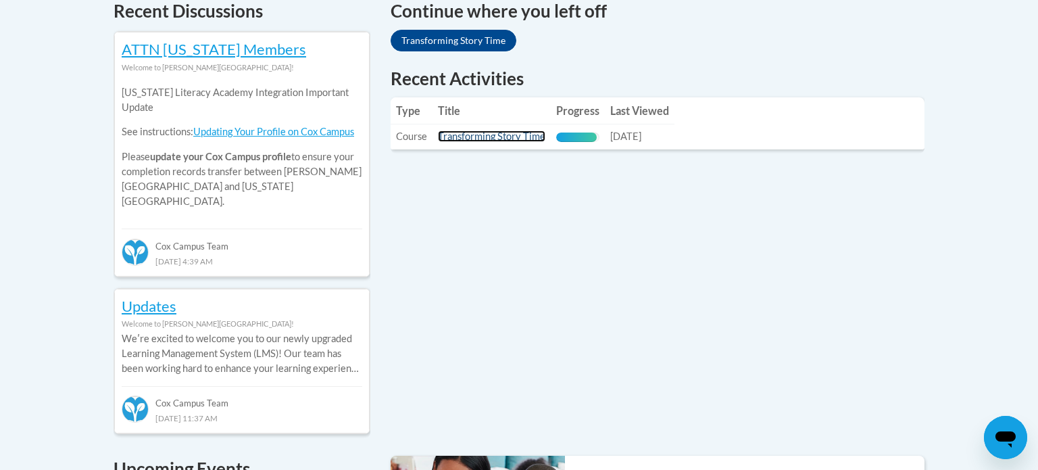  I want to click on a: Updating Your Profile on Cox Campus, so click(274, 131).